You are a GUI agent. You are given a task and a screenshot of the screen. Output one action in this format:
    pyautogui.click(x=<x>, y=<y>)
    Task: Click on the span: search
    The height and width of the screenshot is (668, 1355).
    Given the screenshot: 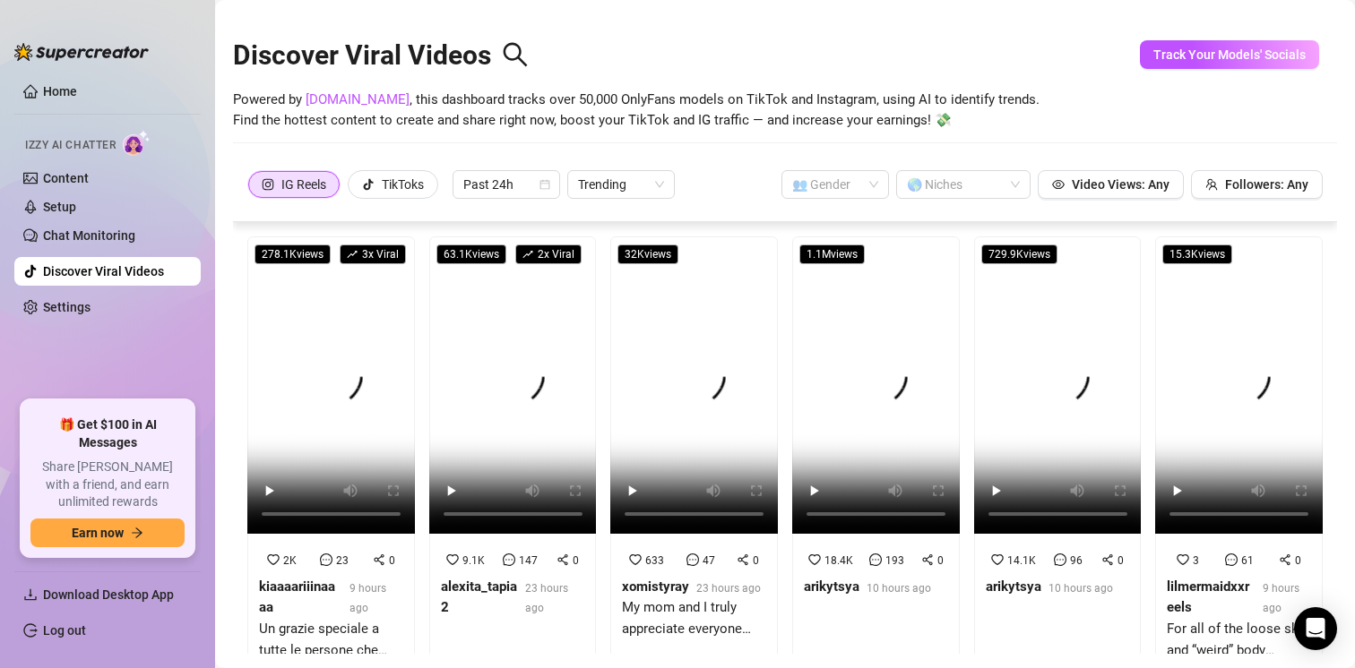 What is the action you would take?
    pyautogui.click(x=515, y=55)
    